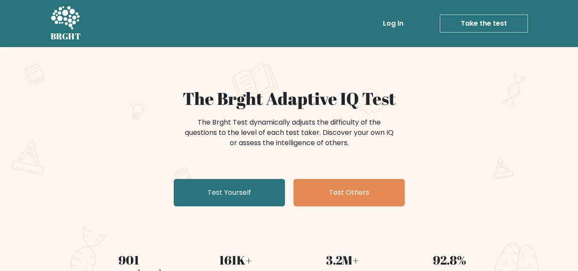  Describe the element at coordinates (349, 193) in the screenshot. I see `a: Test Others` at that location.